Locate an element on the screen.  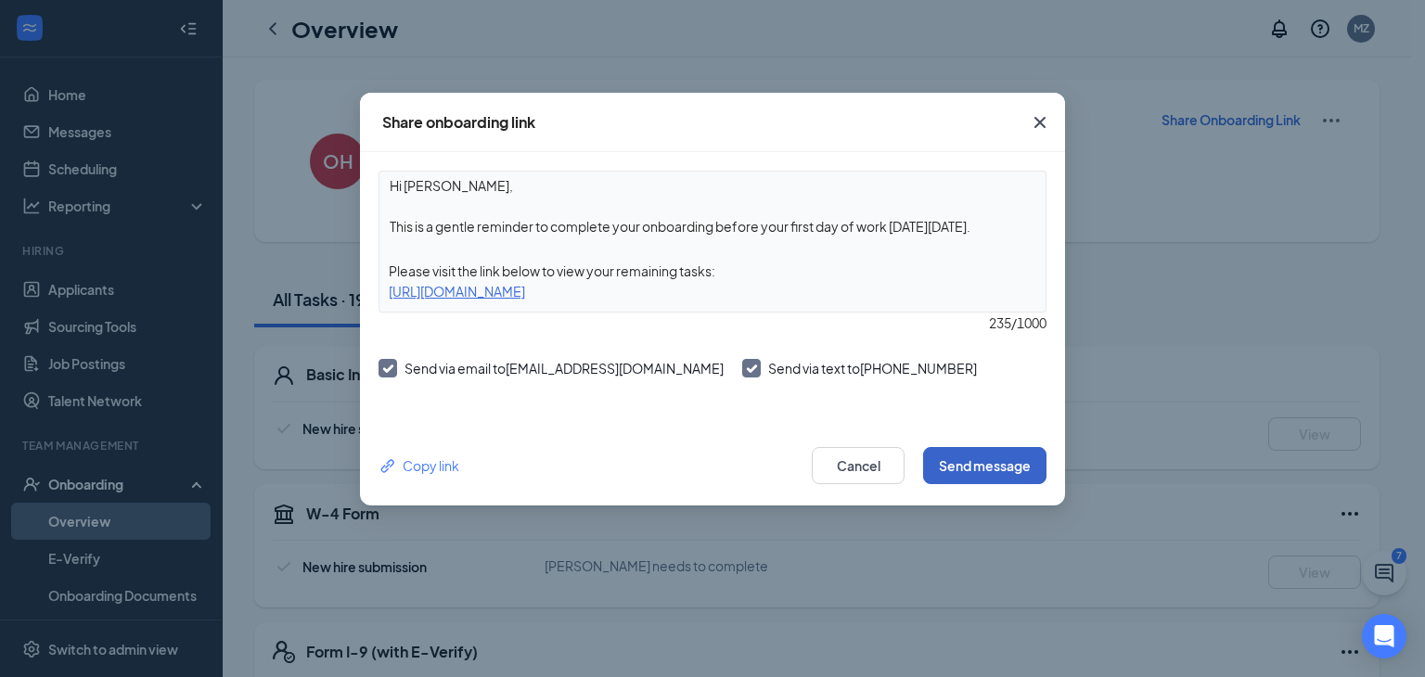
button: Send message is located at coordinates (984, 466).